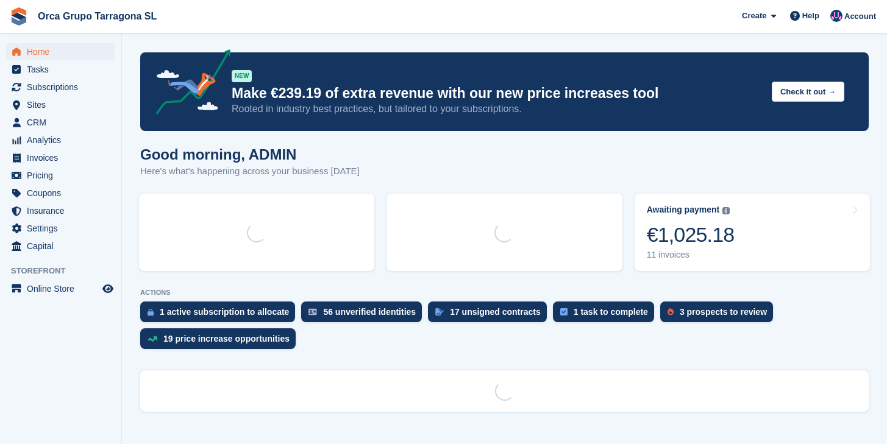 Image resolution: width=887 pixels, height=444 pixels. What do you see at coordinates (369, 312) in the screenshot?
I see `div: 56 unverified identities` at bounding box center [369, 312].